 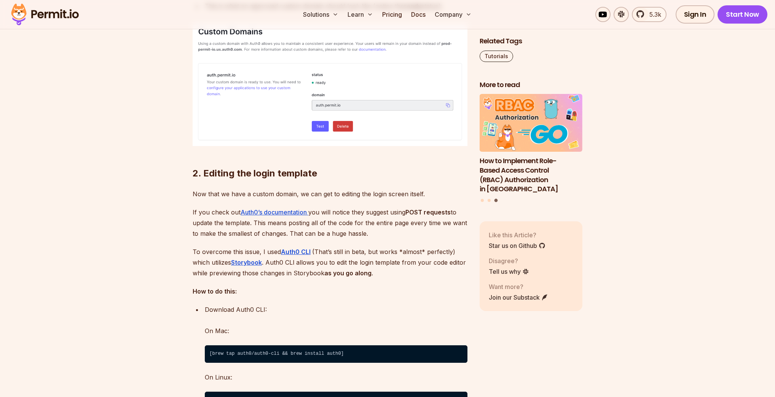 I want to click on span: 5.3k, so click(x=652, y=14).